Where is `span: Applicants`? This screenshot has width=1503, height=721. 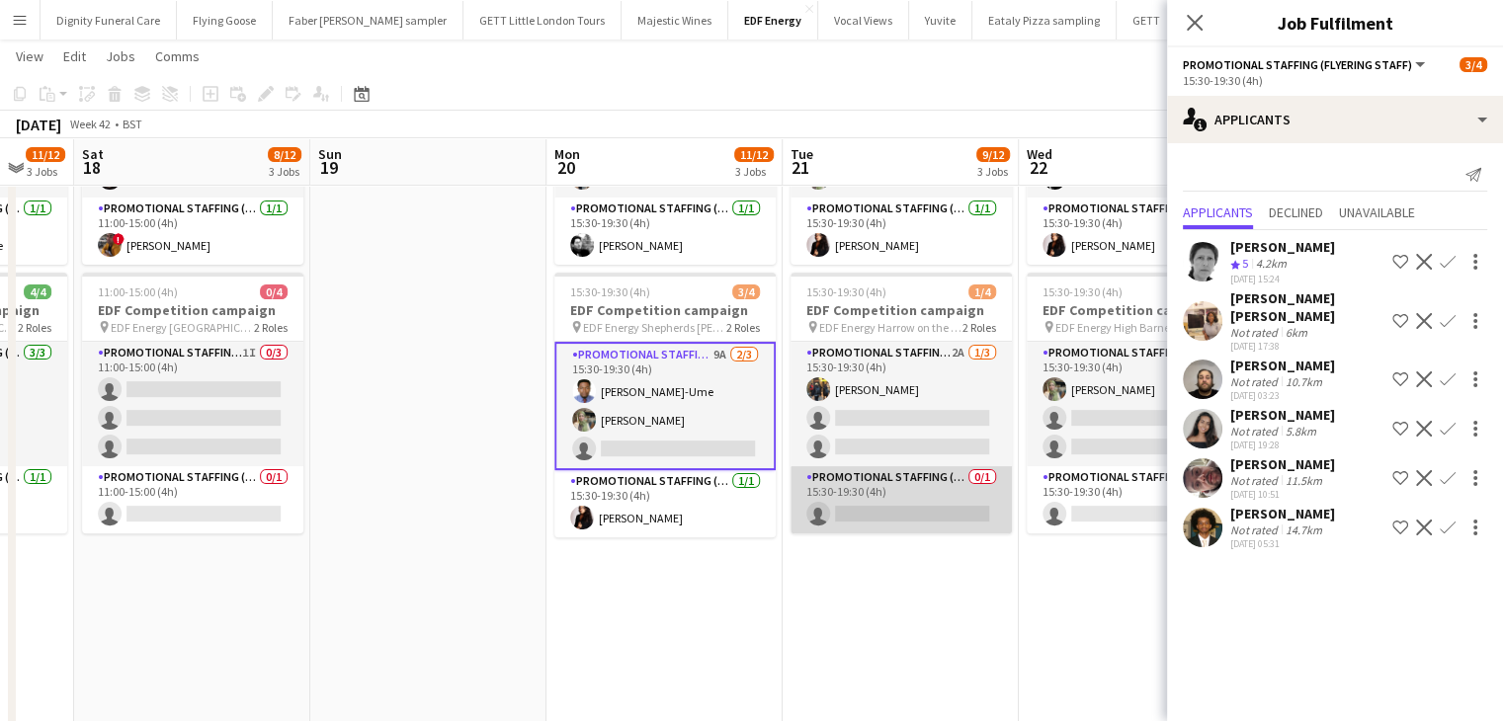
span: Applicants is located at coordinates (1218, 212).